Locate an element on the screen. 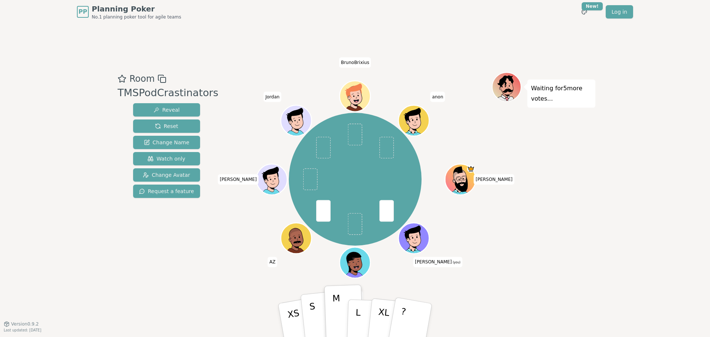 This screenshot has height=337, width=710. span: Change Name is located at coordinates (166, 142).